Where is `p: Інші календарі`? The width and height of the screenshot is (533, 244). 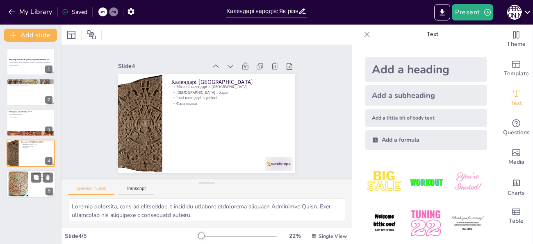
p: Інші календарі is located at coordinates (31, 118).